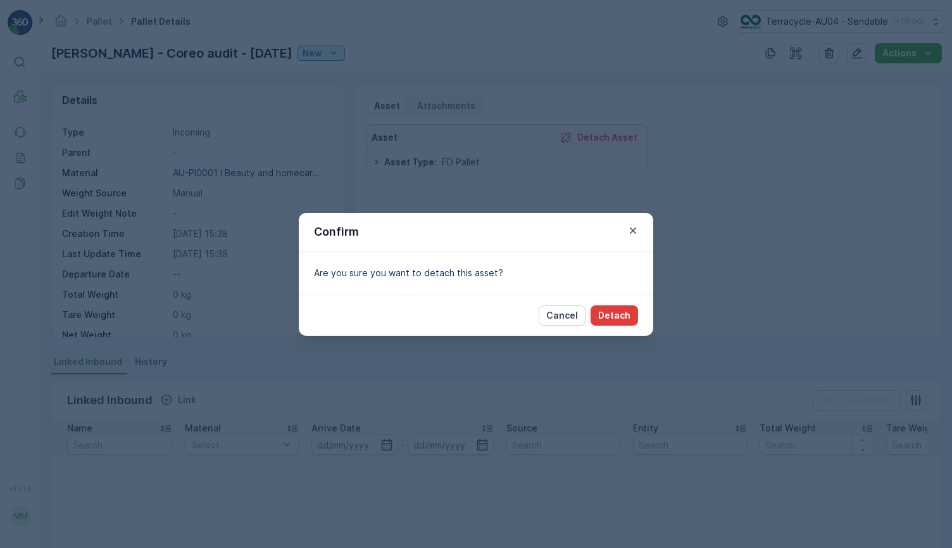 This screenshot has height=548, width=952. I want to click on button: Cancel, so click(562, 315).